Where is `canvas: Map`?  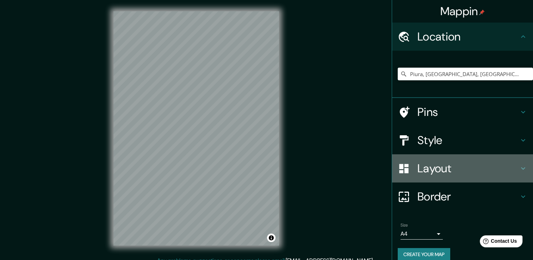 canvas: Map is located at coordinates (196, 128).